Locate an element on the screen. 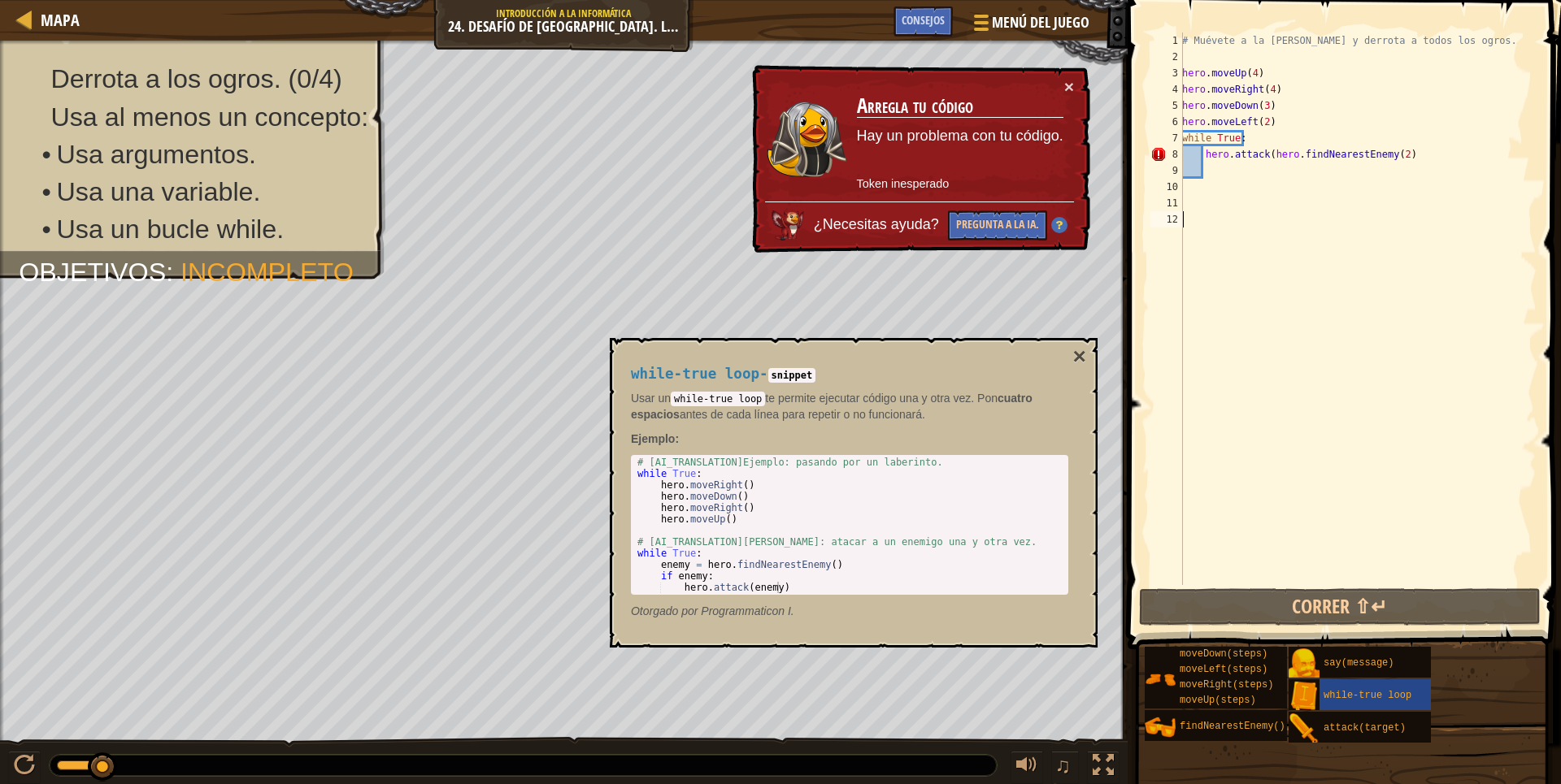 The height and width of the screenshot is (784, 1561). div: 1 is located at coordinates (1166, 41).